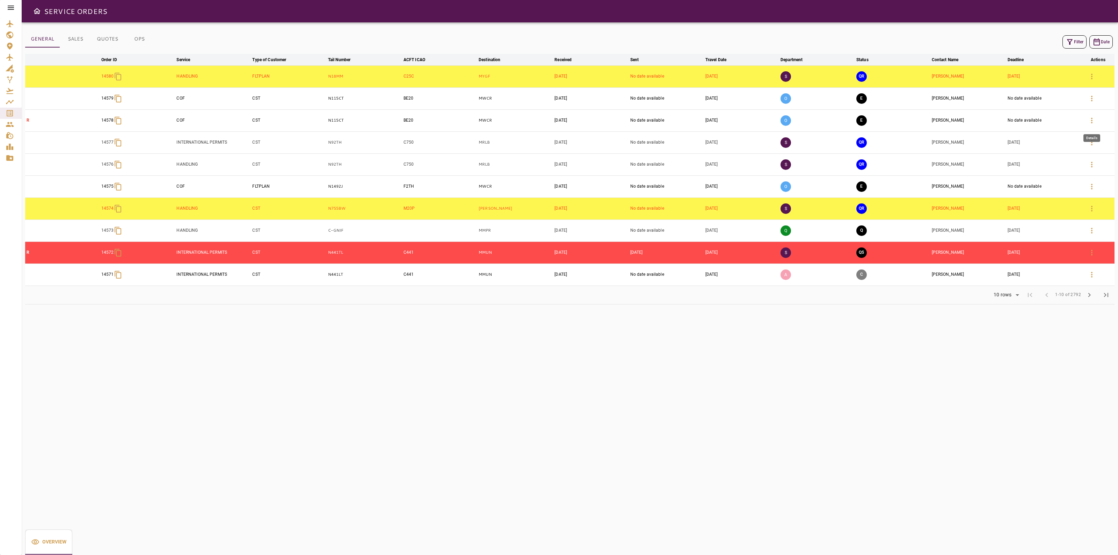 Image resolution: width=1118 pixels, height=555 pixels. Describe the element at coordinates (108, 252) in the screenshot. I see `p: 14572` at that location.